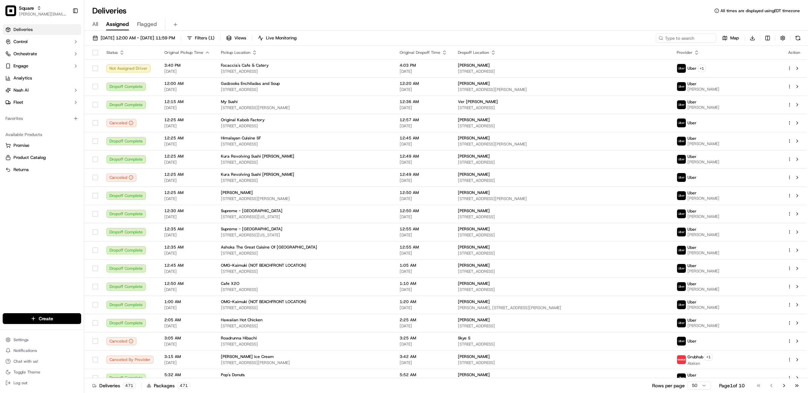 The height and width of the screenshot is (393, 808). I want to click on span: Toggle Theme, so click(27, 372).